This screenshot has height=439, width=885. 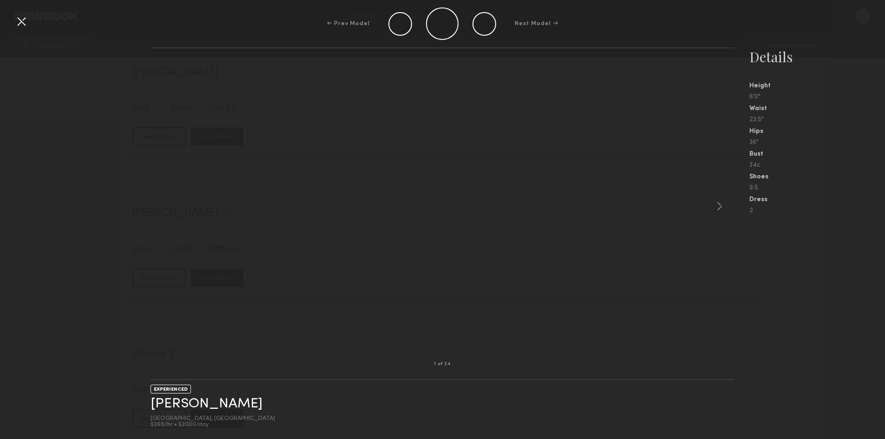 What do you see at coordinates (817, 188) in the screenshot?
I see `div: 9.5` at bounding box center [817, 188].